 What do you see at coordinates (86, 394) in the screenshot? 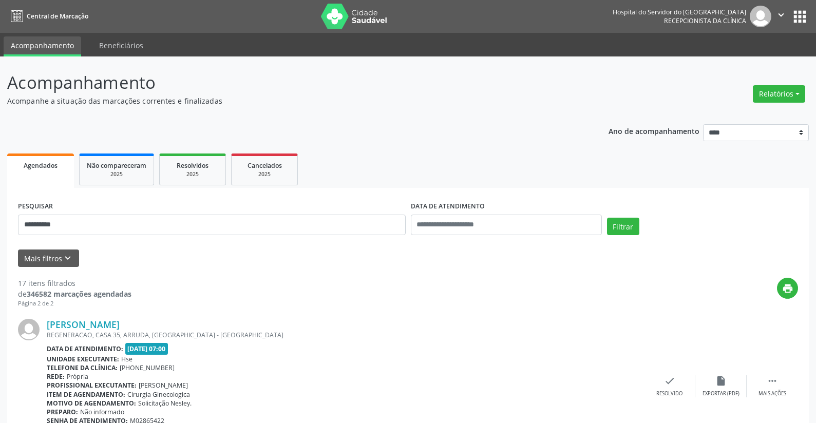
I see `b: Item de agendamento:` at bounding box center [86, 394].